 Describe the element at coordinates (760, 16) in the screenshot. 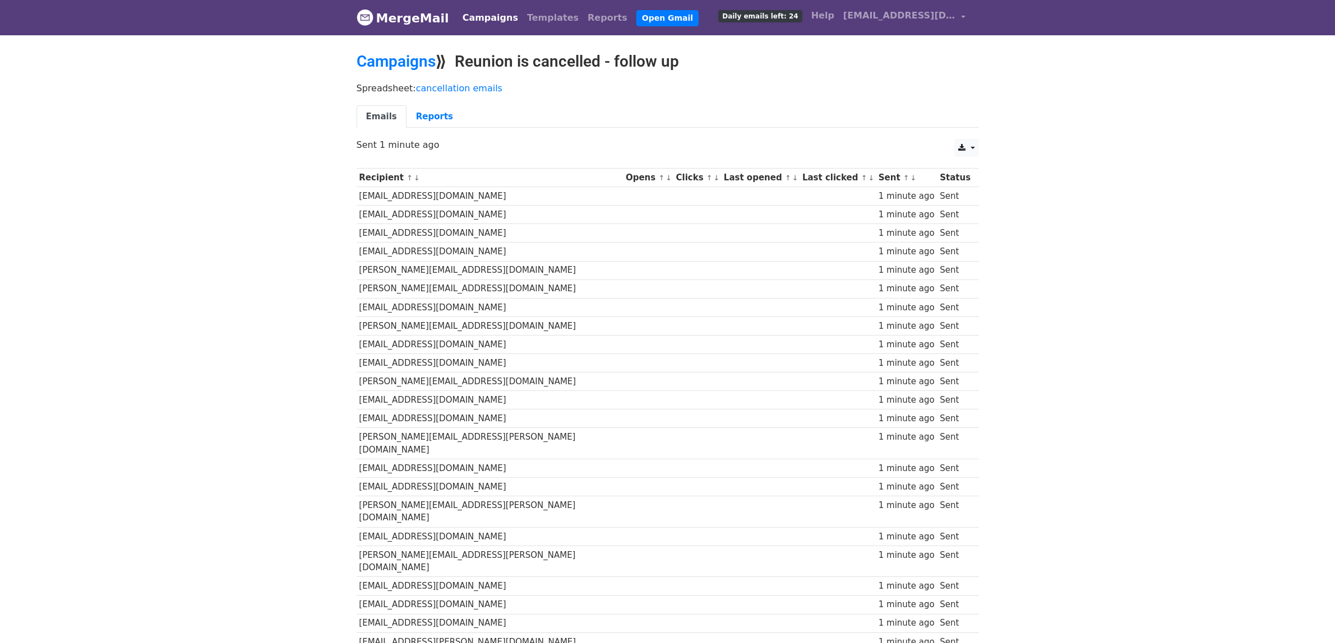

I see `span: Daily emails left: 24` at that location.